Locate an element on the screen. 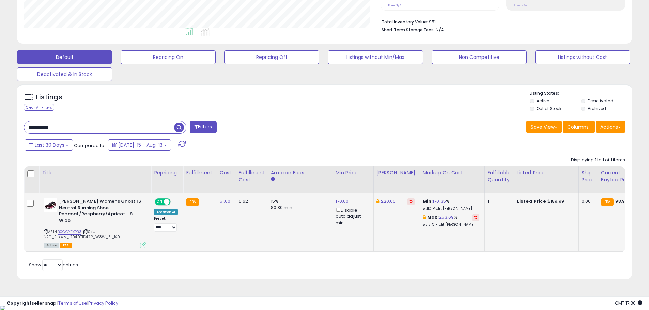 The image size is (649, 310). span: ON is located at coordinates (159, 202).